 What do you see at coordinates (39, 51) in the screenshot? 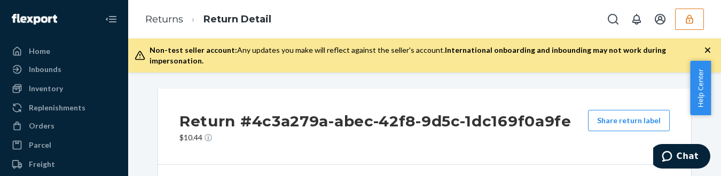
I see `div: Home` at bounding box center [39, 51].